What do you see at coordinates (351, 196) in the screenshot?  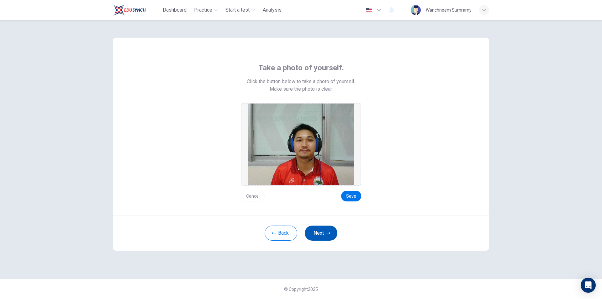 I see `button: Save` at bounding box center [351, 196].